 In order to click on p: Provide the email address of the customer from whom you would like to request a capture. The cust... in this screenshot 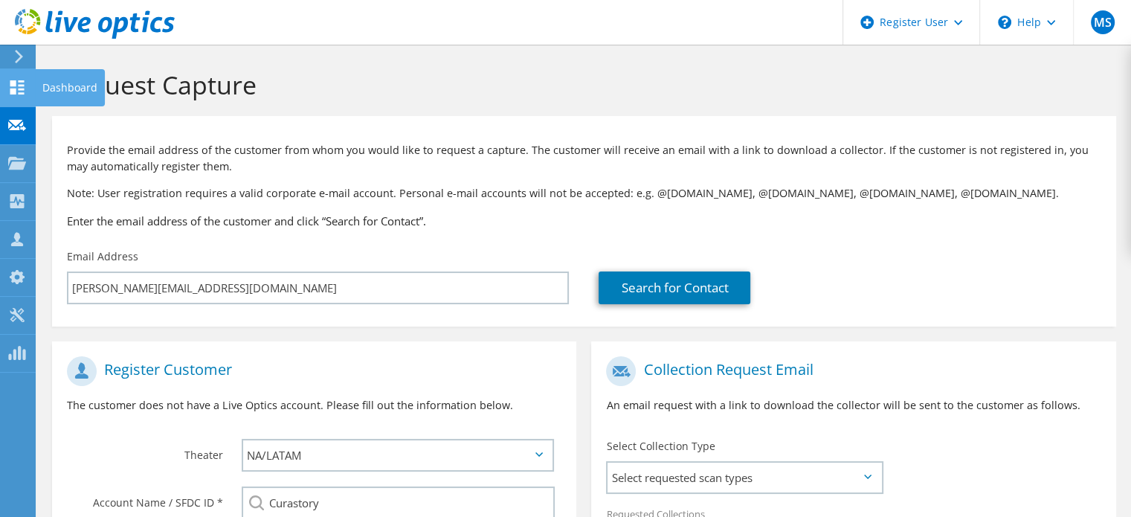, I will do `click(584, 158)`.